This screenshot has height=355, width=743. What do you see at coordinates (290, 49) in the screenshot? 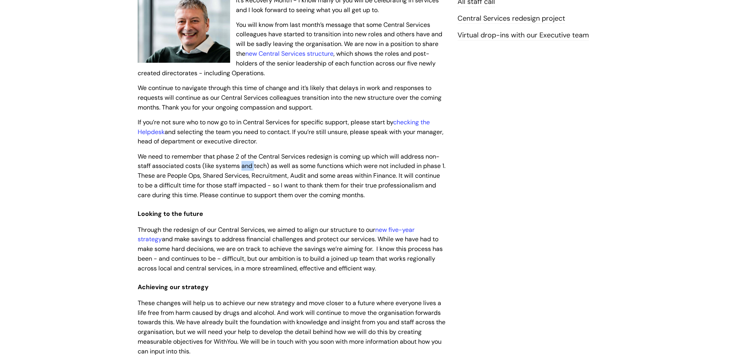
I see `span: You will know from last month’s message that some Central Services colleagues have started to tra...` at bounding box center [290, 49].